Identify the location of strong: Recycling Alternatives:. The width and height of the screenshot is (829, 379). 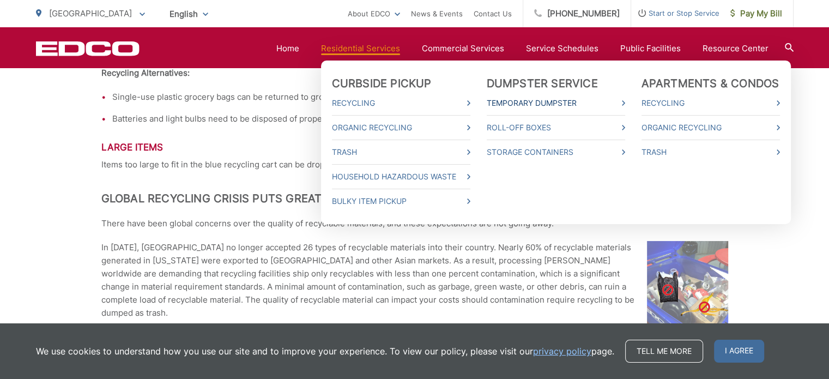
(145, 72).